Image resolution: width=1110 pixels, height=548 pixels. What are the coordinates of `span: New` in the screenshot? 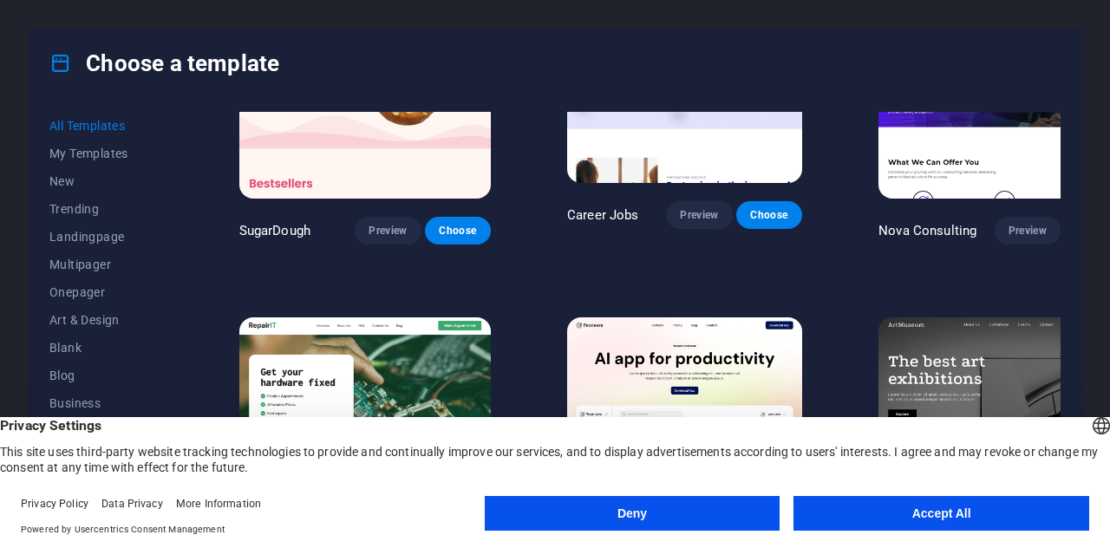 It's located at (106, 181).